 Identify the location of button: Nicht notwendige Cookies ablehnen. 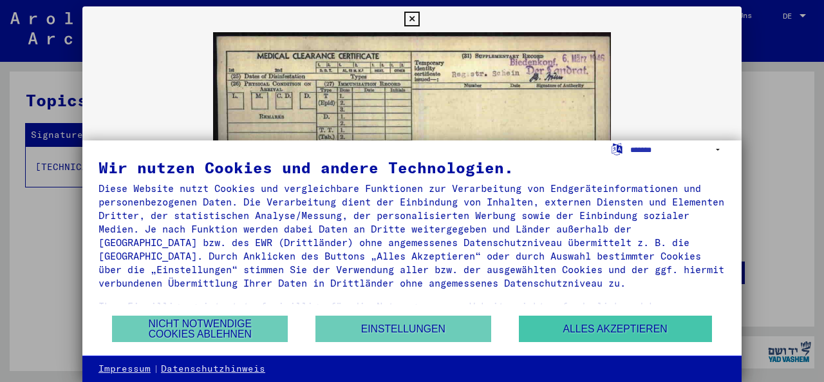
(199, 328).